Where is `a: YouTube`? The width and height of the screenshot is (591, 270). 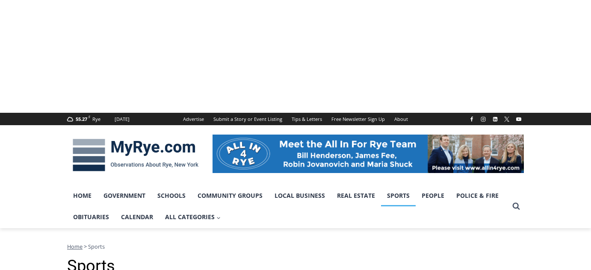 a: YouTube is located at coordinates (519, 119).